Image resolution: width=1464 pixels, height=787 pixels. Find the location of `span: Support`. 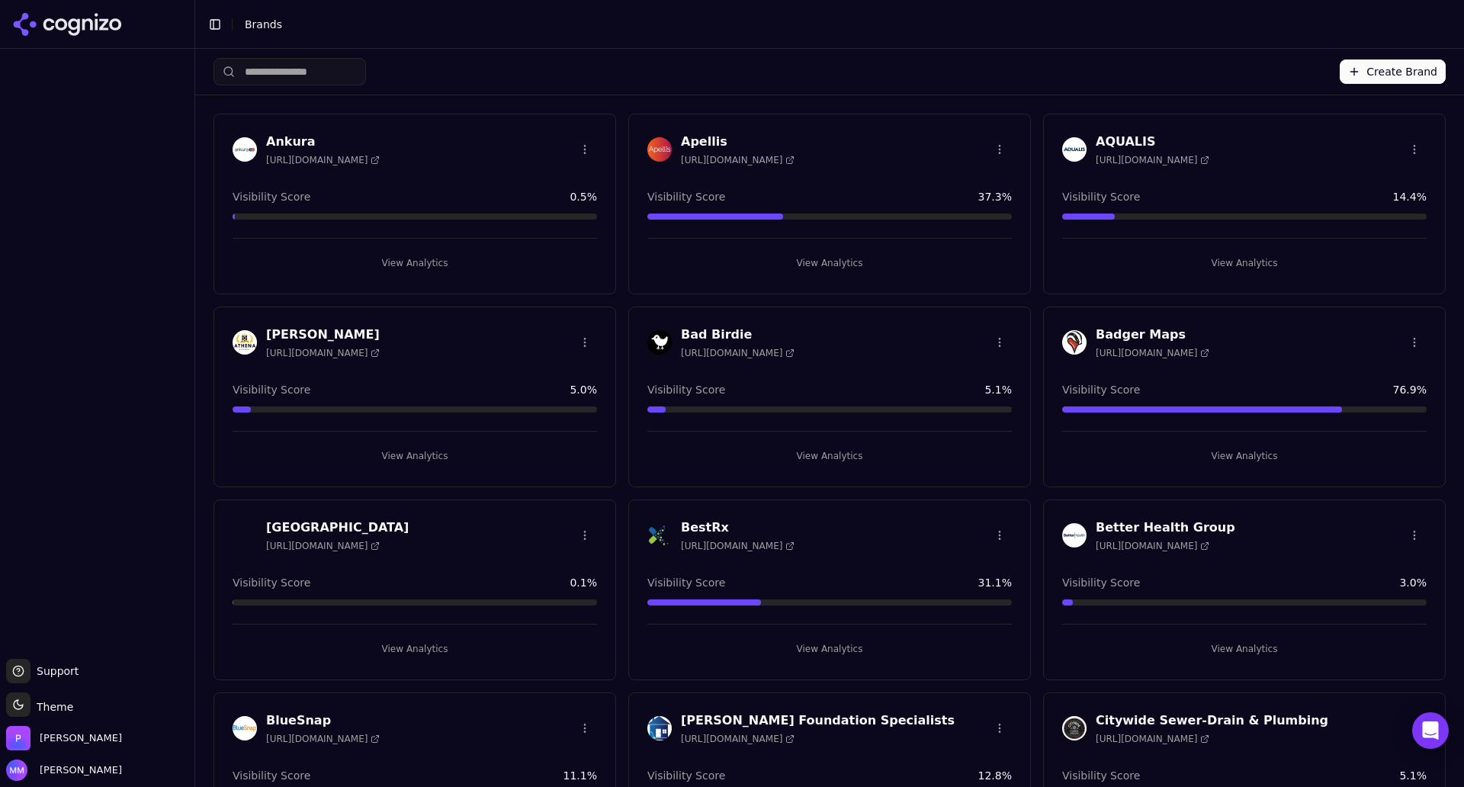

span: Support is located at coordinates (54, 671).